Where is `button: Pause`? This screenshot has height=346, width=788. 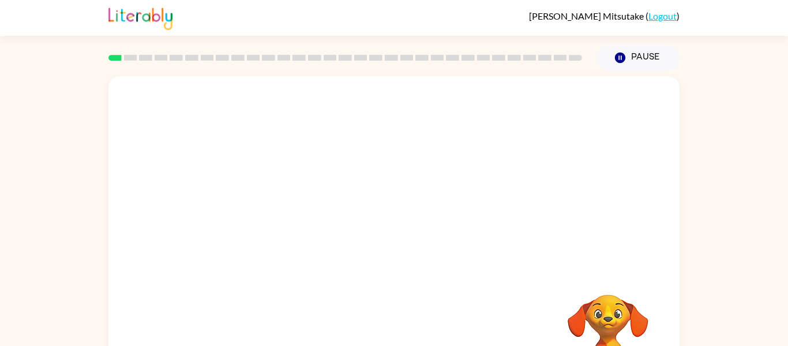 button: Pause is located at coordinates (638, 58).